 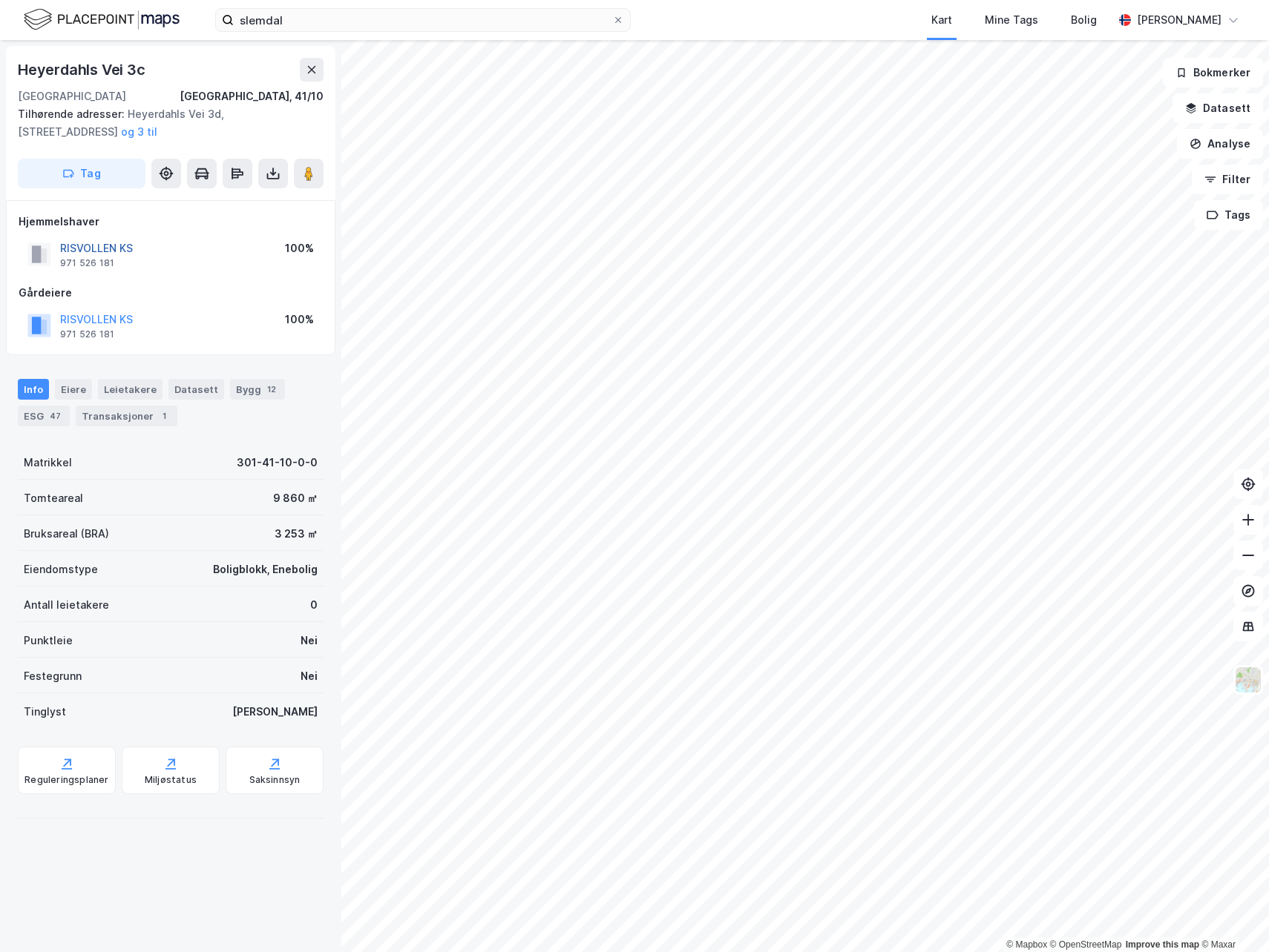 I want to click on div: Tomteareal, so click(x=53, y=498).